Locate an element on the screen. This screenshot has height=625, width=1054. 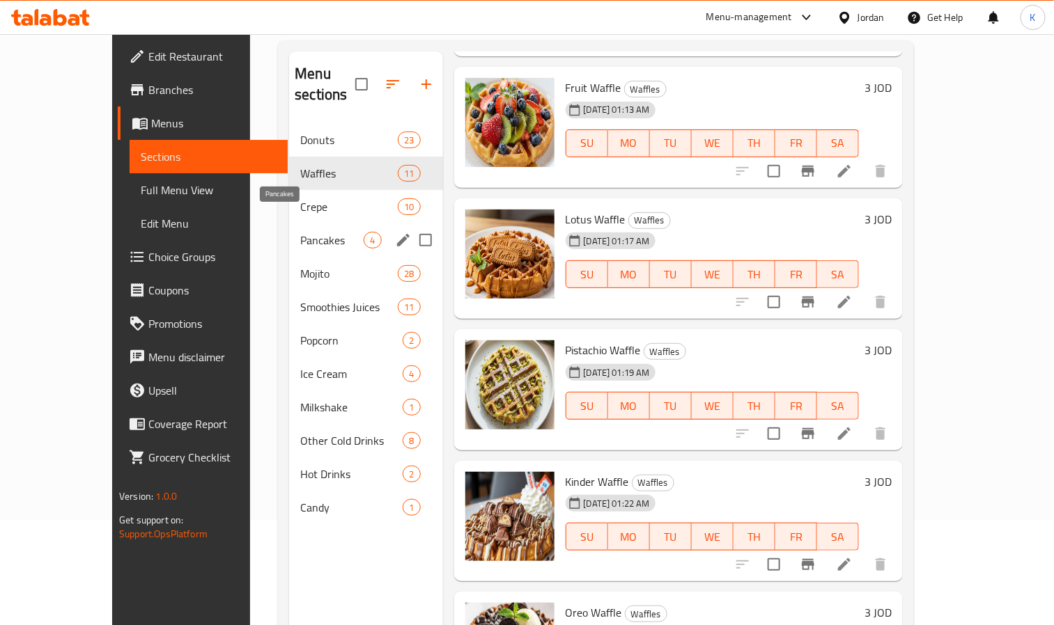
span: Grocery Checklist is located at coordinates (212, 458).